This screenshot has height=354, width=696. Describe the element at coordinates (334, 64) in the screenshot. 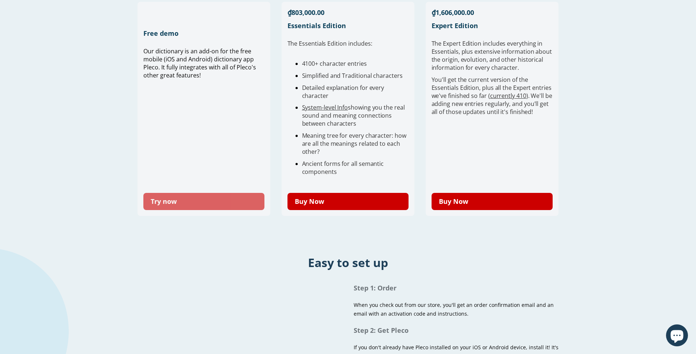

I see `span: 4100+ character entries` at that location.